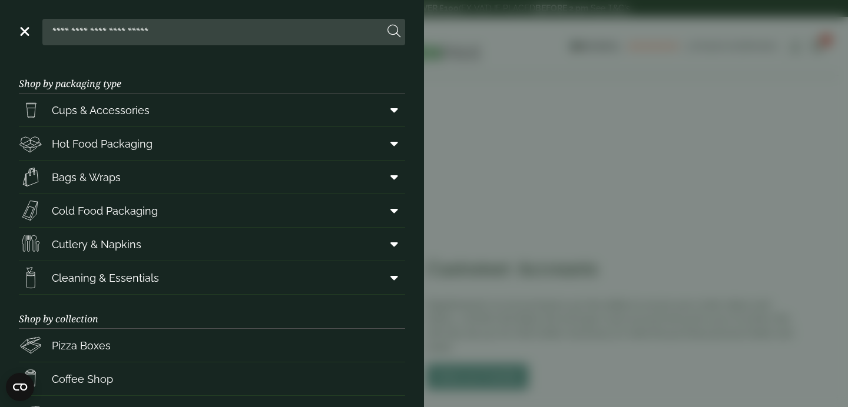  Describe the element at coordinates (212, 177) in the screenshot. I see `a: Bags & Wraps` at that location.